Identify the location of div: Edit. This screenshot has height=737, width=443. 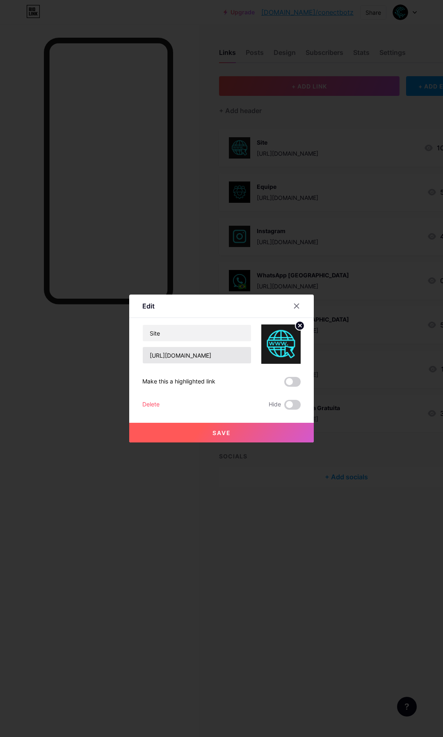
(148, 306).